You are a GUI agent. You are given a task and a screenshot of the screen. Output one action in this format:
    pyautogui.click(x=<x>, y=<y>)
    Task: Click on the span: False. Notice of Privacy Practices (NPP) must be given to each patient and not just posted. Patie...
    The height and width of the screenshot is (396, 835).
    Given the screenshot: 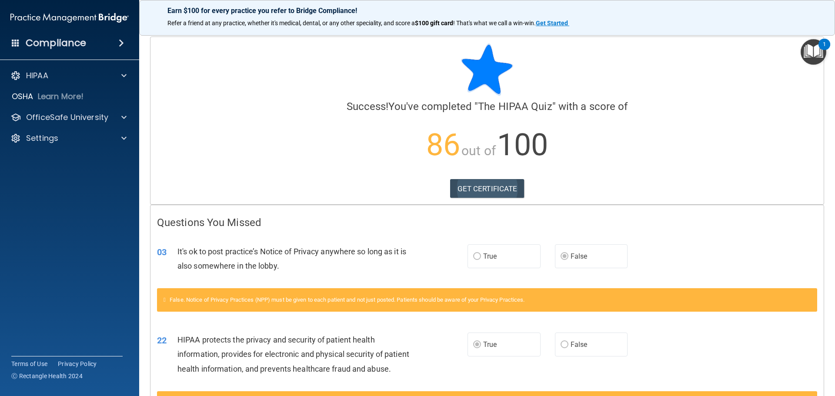 What is the action you would take?
    pyautogui.click(x=347, y=300)
    